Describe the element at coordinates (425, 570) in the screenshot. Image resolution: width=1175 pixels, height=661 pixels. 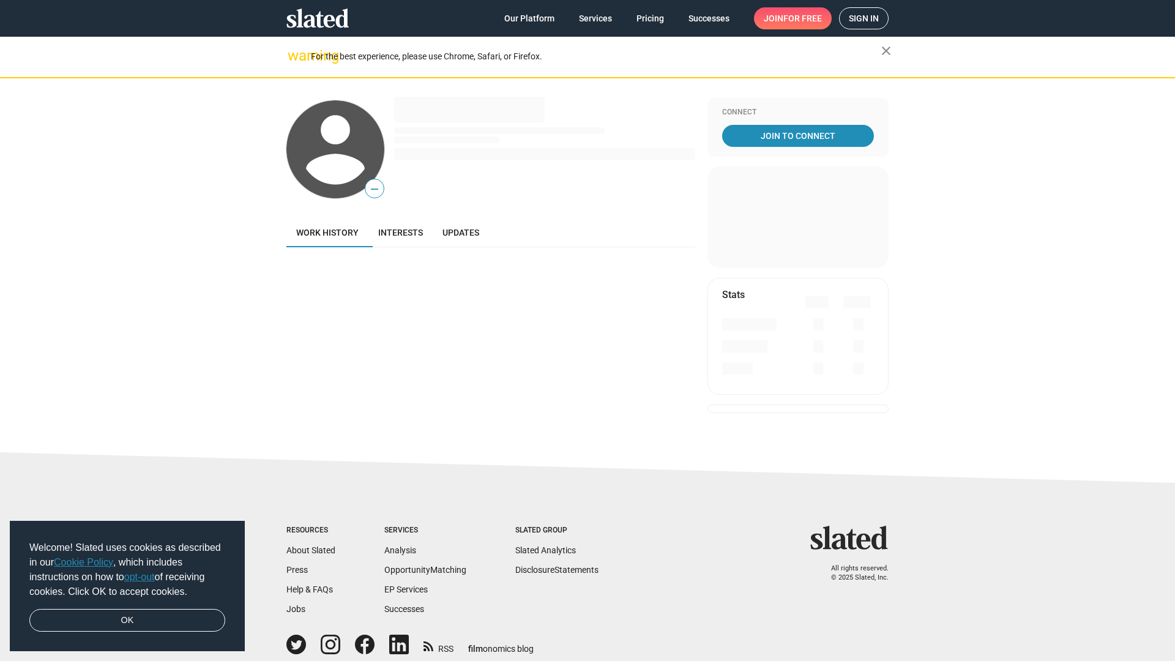
I see `a: OpportunityMatching` at that location.